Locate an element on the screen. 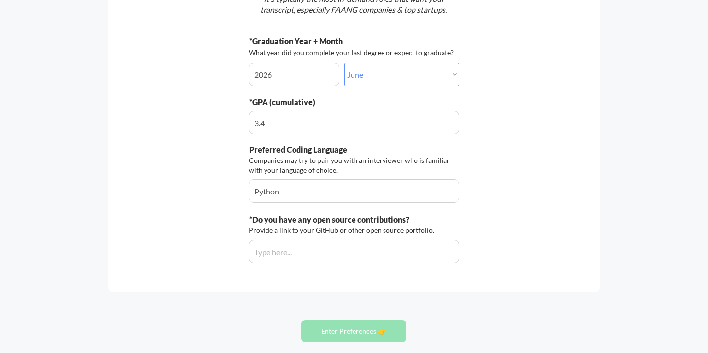 Image resolution: width=708 pixels, height=353 pixels. div: Provide a link to your GitHub or other open source portfolio. is located at coordinates (343, 230).